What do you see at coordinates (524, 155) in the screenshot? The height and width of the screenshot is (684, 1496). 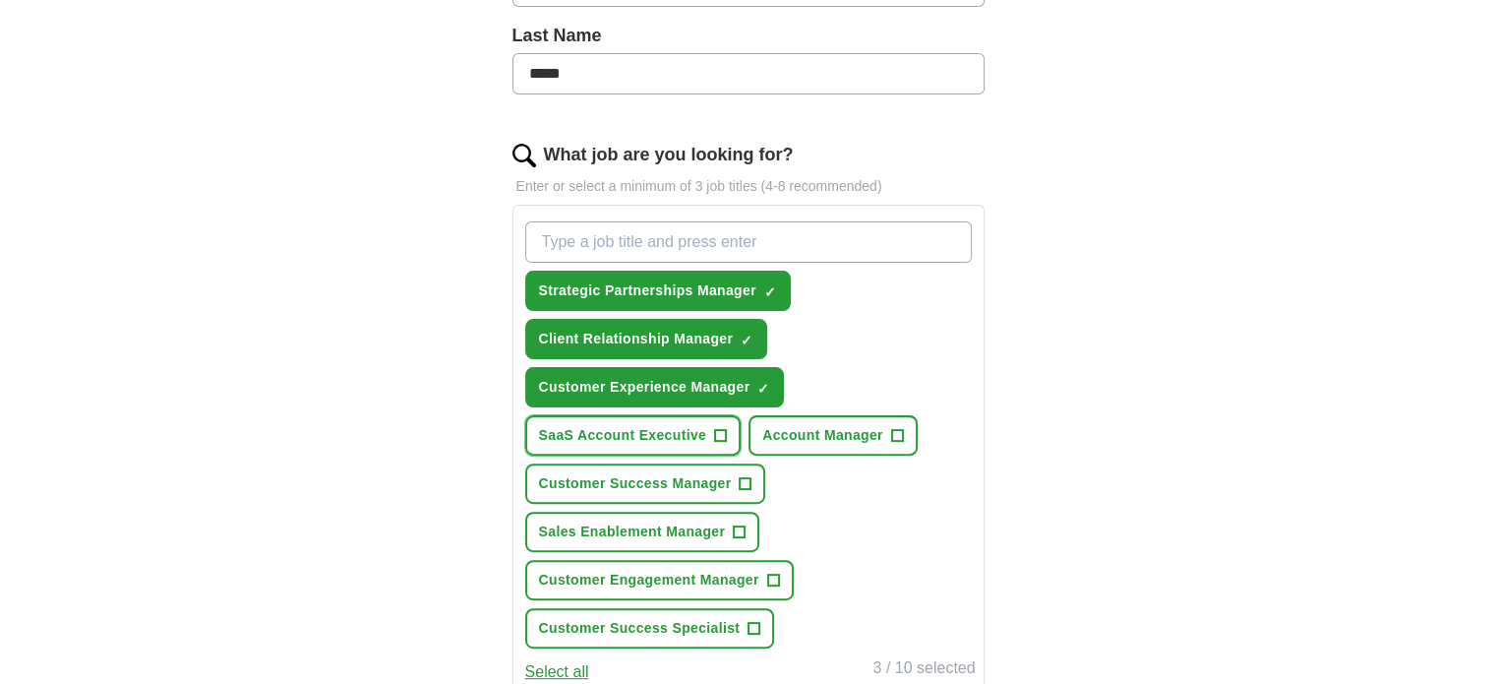 I see `img: search.png` at bounding box center [524, 155].